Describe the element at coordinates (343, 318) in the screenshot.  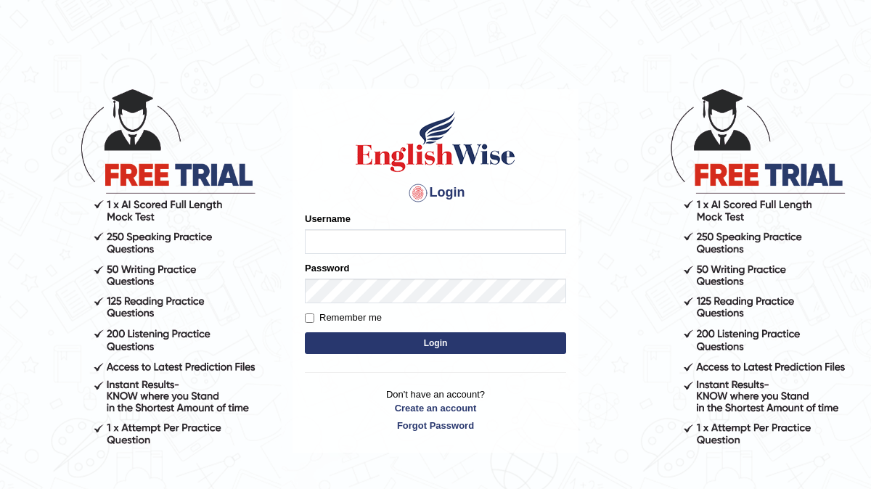
I see `label: Remember me` at that location.